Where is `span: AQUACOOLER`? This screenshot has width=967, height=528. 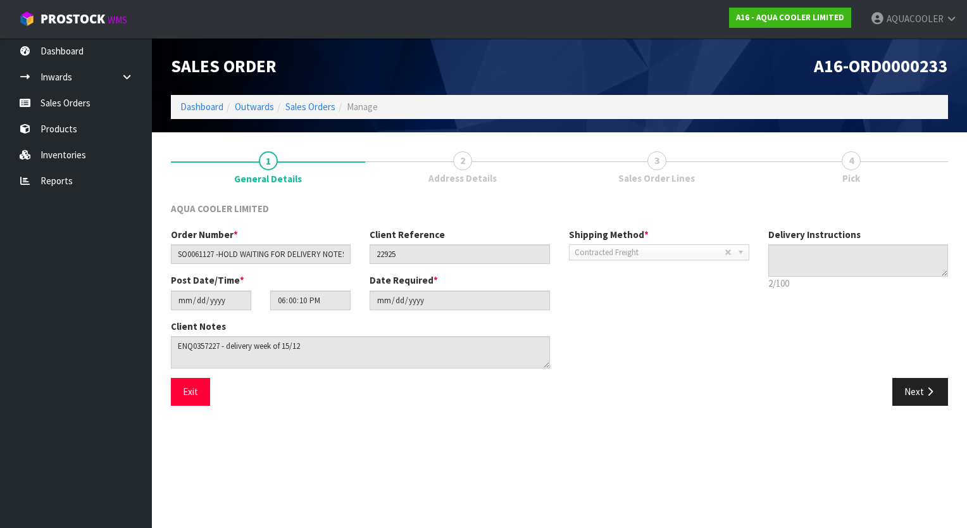 span: AQUACOOLER is located at coordinates (915, 18).